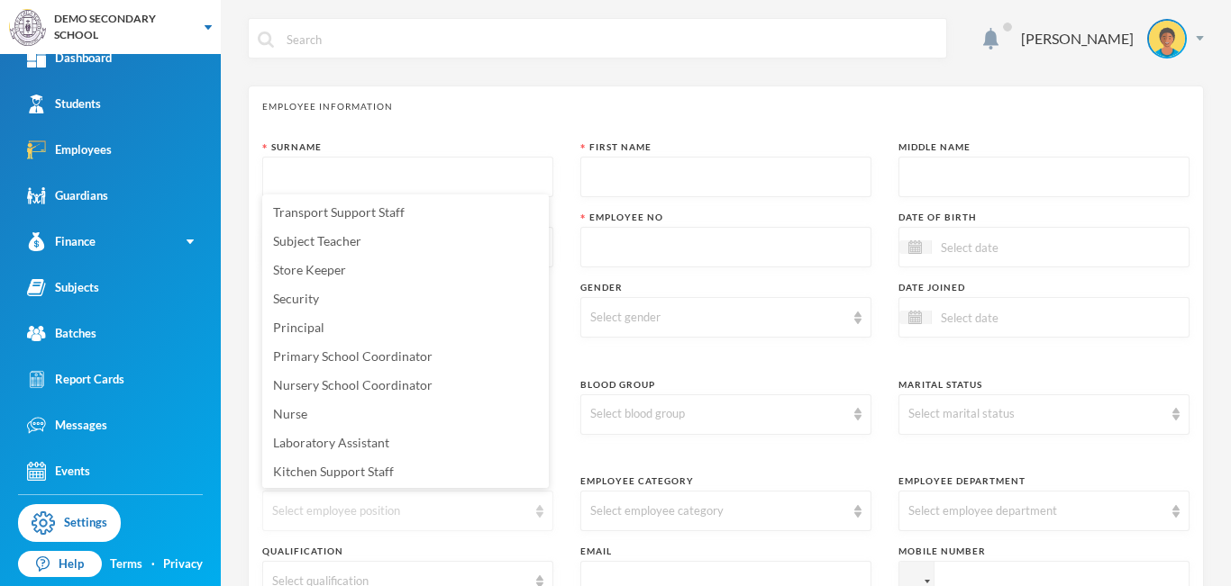  Describe the element at coordinates (611, 39) in the screenshot. I see `input: Search` at that location.